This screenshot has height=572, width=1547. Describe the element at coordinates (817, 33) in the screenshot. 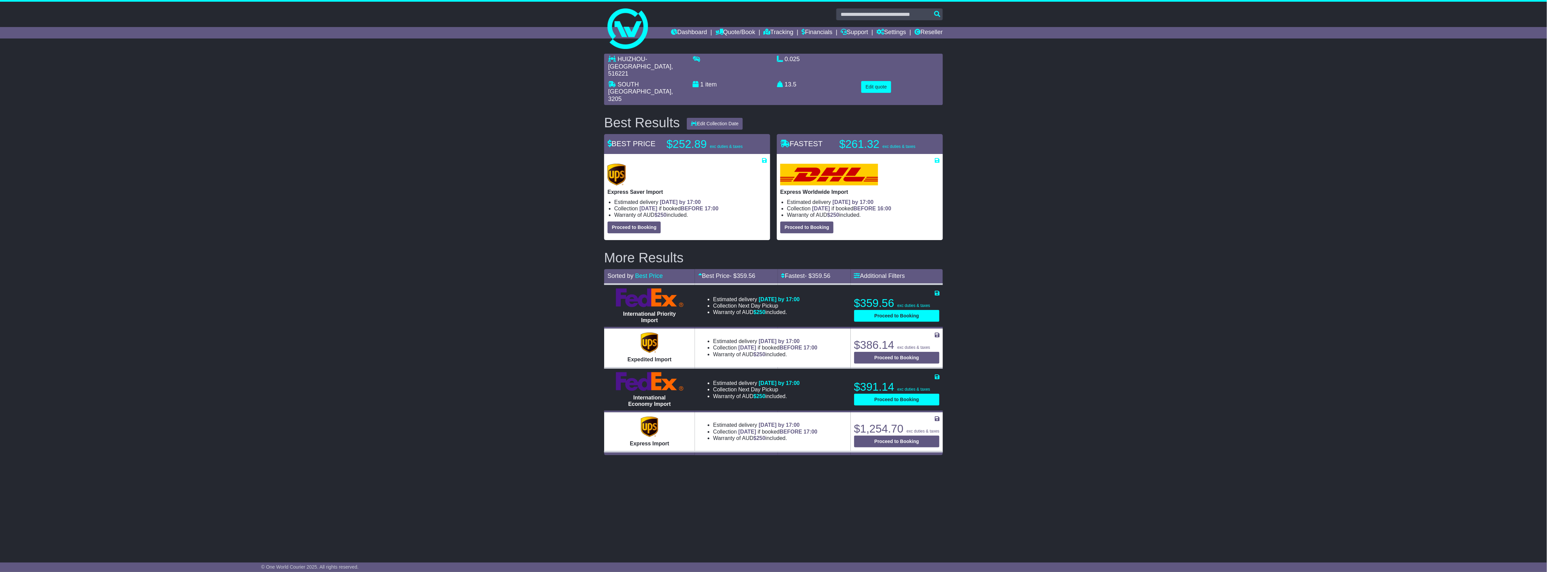

I see `a: Financials` at that location.